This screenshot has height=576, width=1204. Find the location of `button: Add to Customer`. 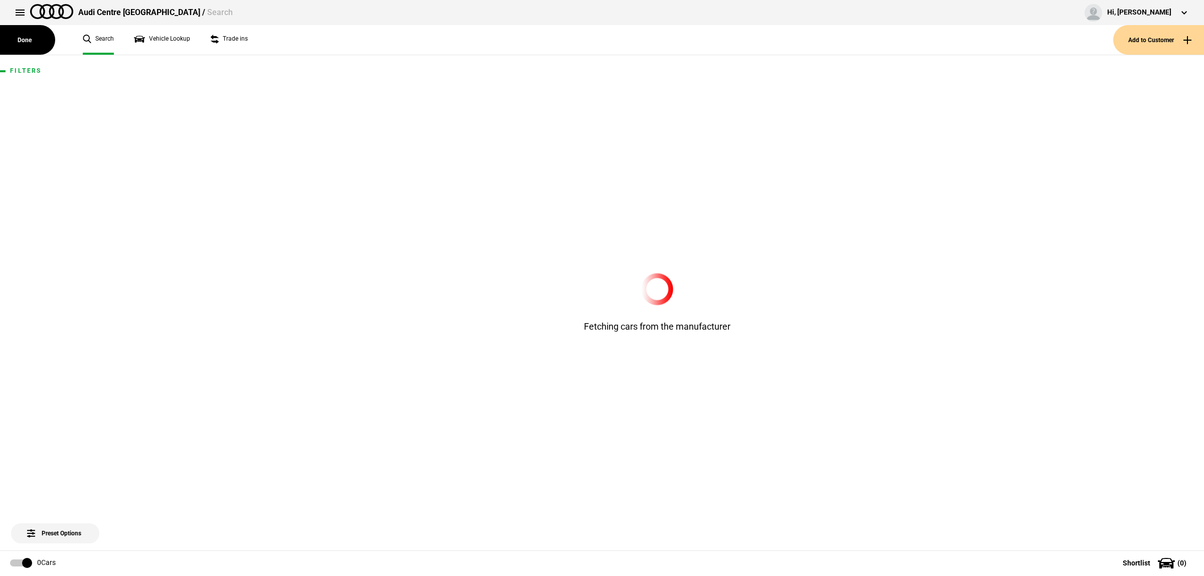

button: Add to Customer is located at coordinates (1158, 40).